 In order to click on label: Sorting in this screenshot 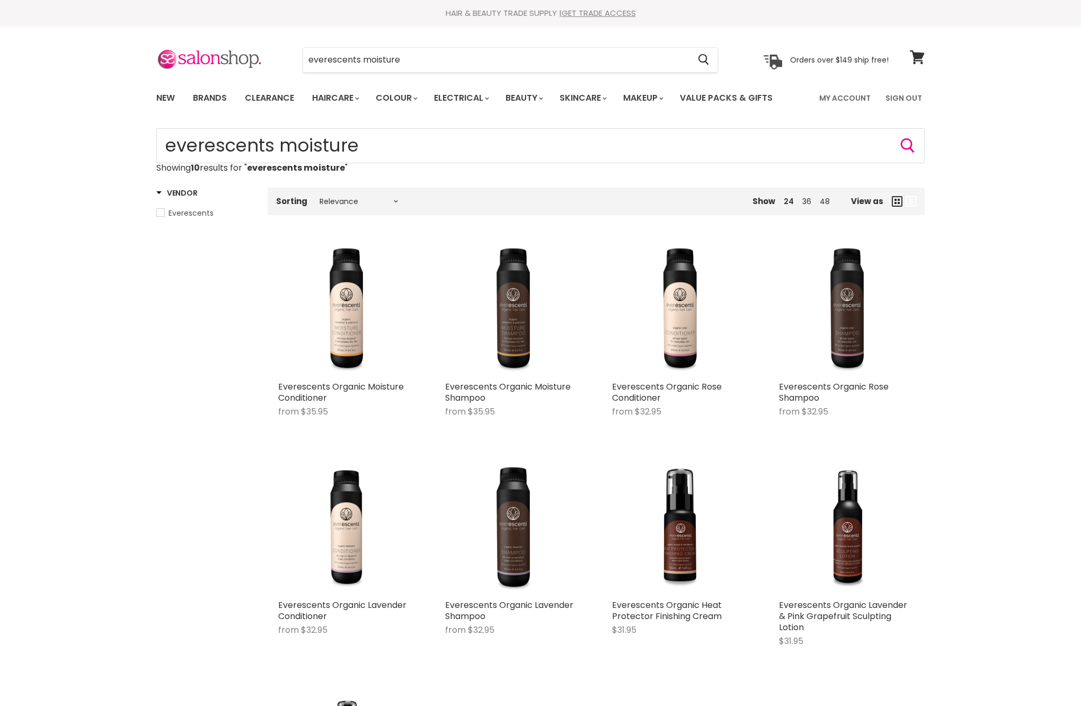, I will do `click(291, 201)`.